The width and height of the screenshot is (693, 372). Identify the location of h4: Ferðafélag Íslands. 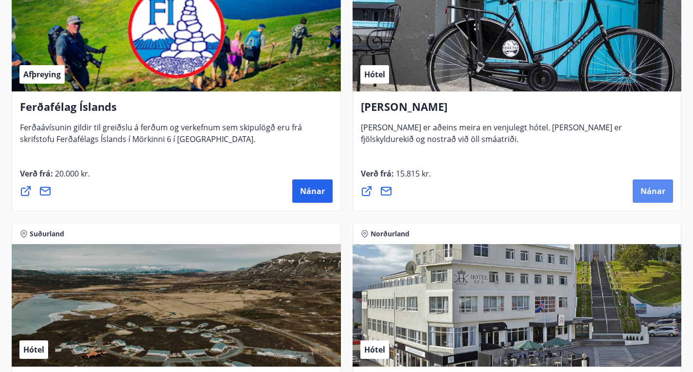
(176, 110).